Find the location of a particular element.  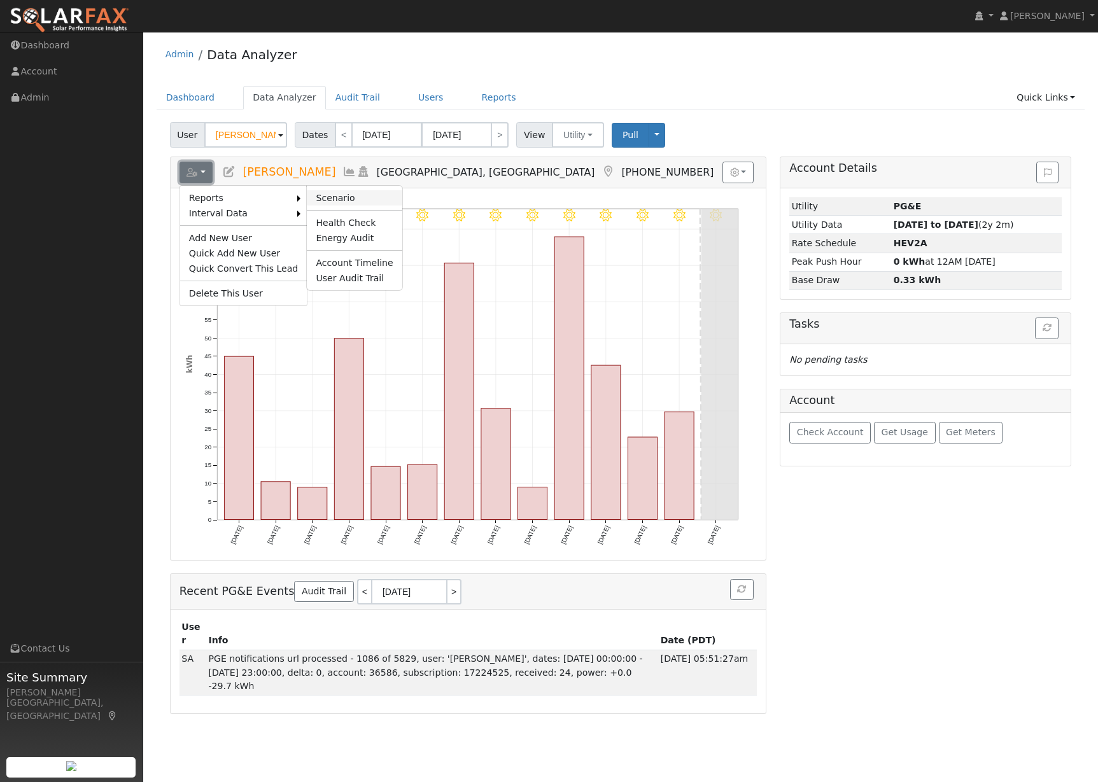

a: Interval Data is located at coordinates (239, 213).